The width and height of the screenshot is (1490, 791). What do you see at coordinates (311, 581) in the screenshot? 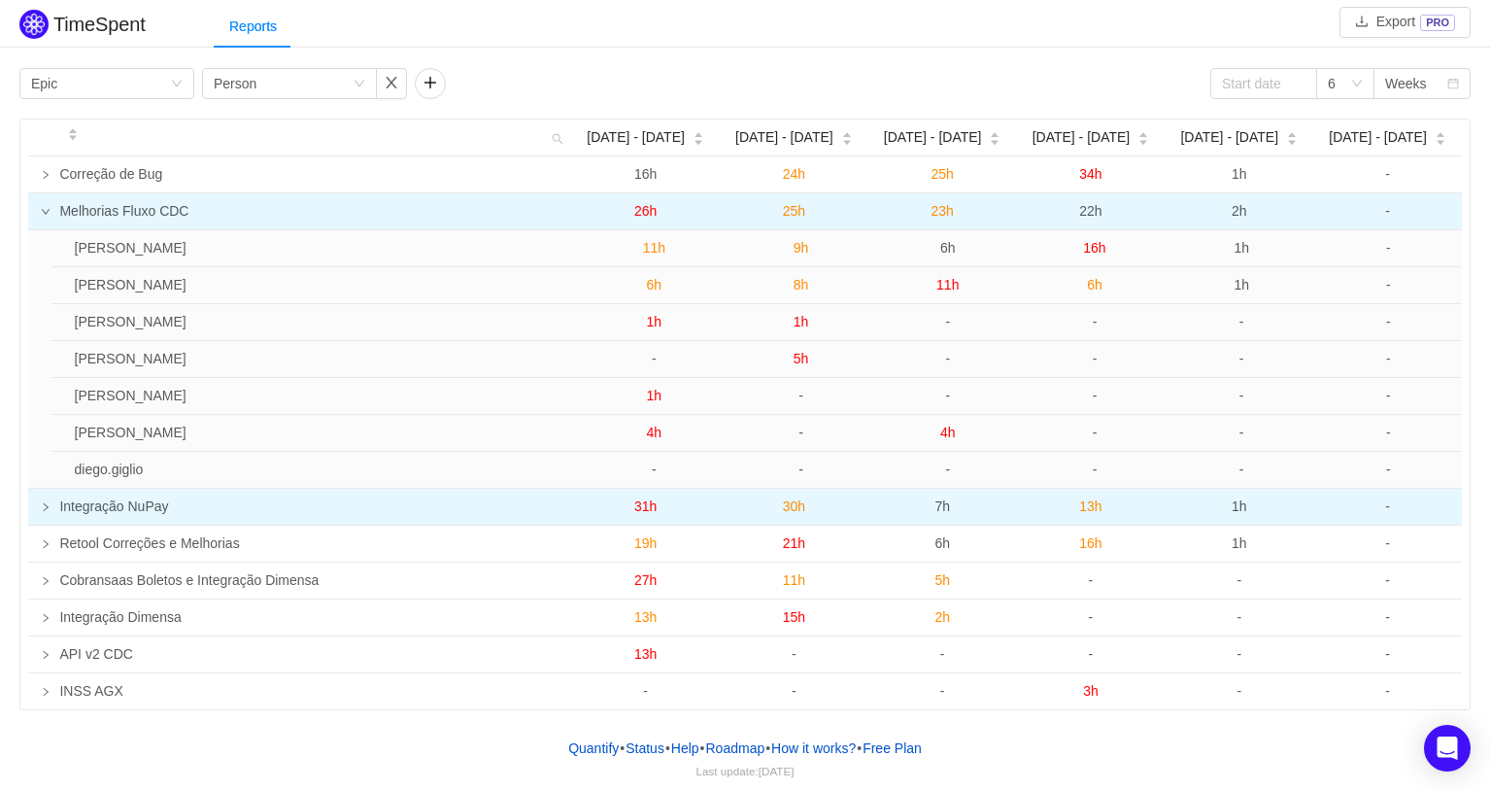
I see `td: Cobransaas Boletos e Integração Dimensa` at bounding box center [311, 581].